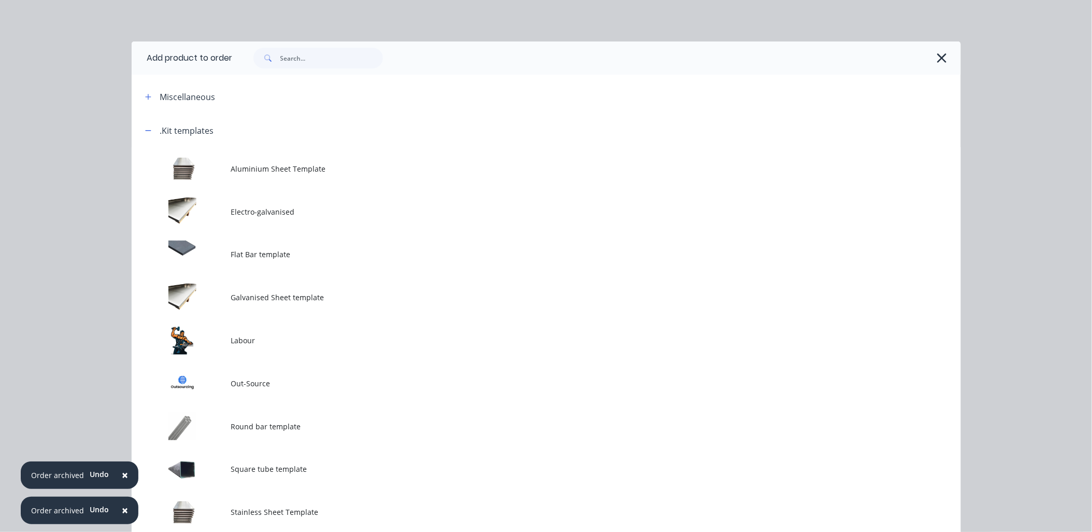 This screenshot has height=532, width=1092. Describe the element at coordinates (523, 426) in the screenshot. I see `span: Round bar template` at that location.